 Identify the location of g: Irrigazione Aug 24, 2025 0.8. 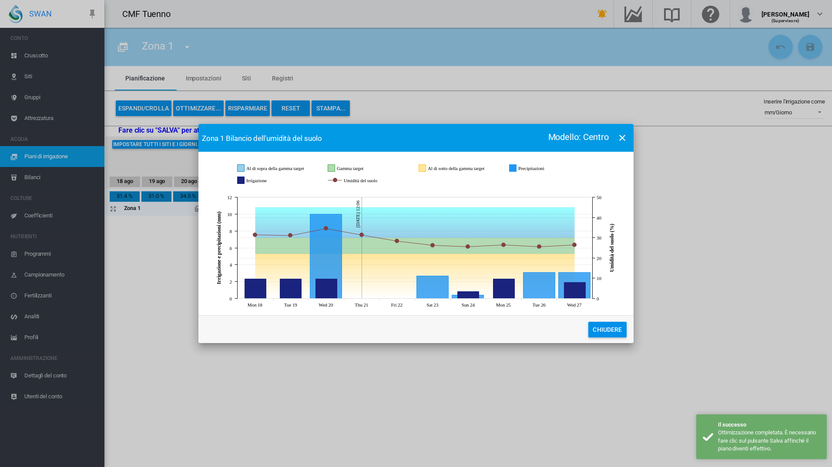
(468, 295).